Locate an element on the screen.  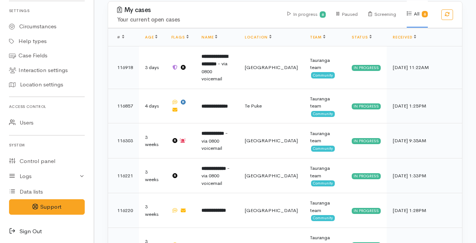
td: 116857 is located at coordinates (124, 106).